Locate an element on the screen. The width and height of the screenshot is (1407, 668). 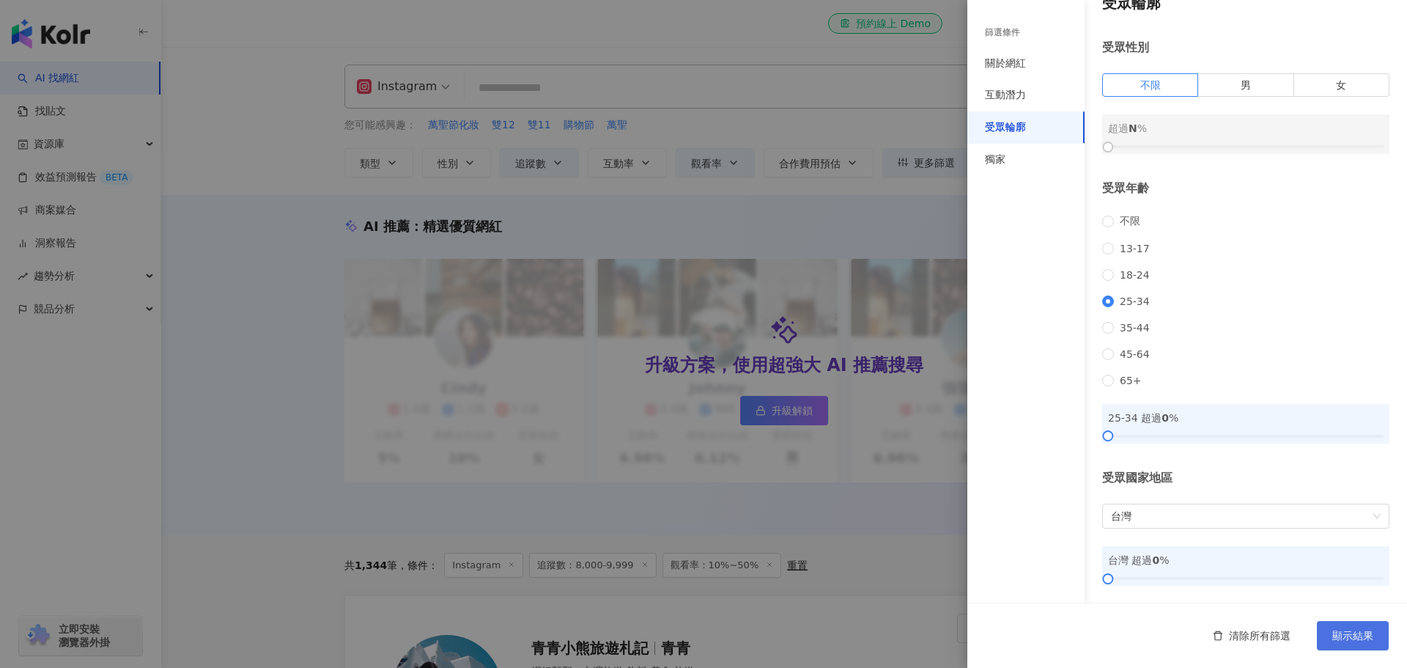
div: 獨家 is located at coordinates (995, 160).